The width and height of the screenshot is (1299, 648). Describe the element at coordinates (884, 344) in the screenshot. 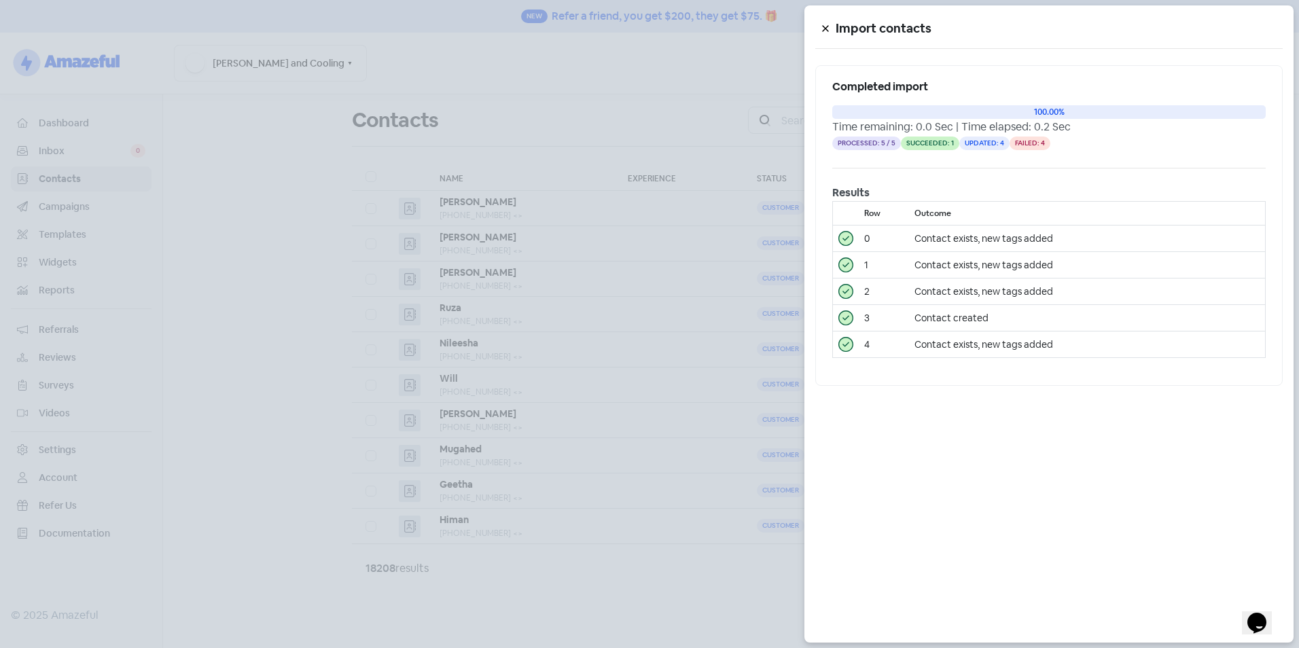

I see `td: 4` at that location.